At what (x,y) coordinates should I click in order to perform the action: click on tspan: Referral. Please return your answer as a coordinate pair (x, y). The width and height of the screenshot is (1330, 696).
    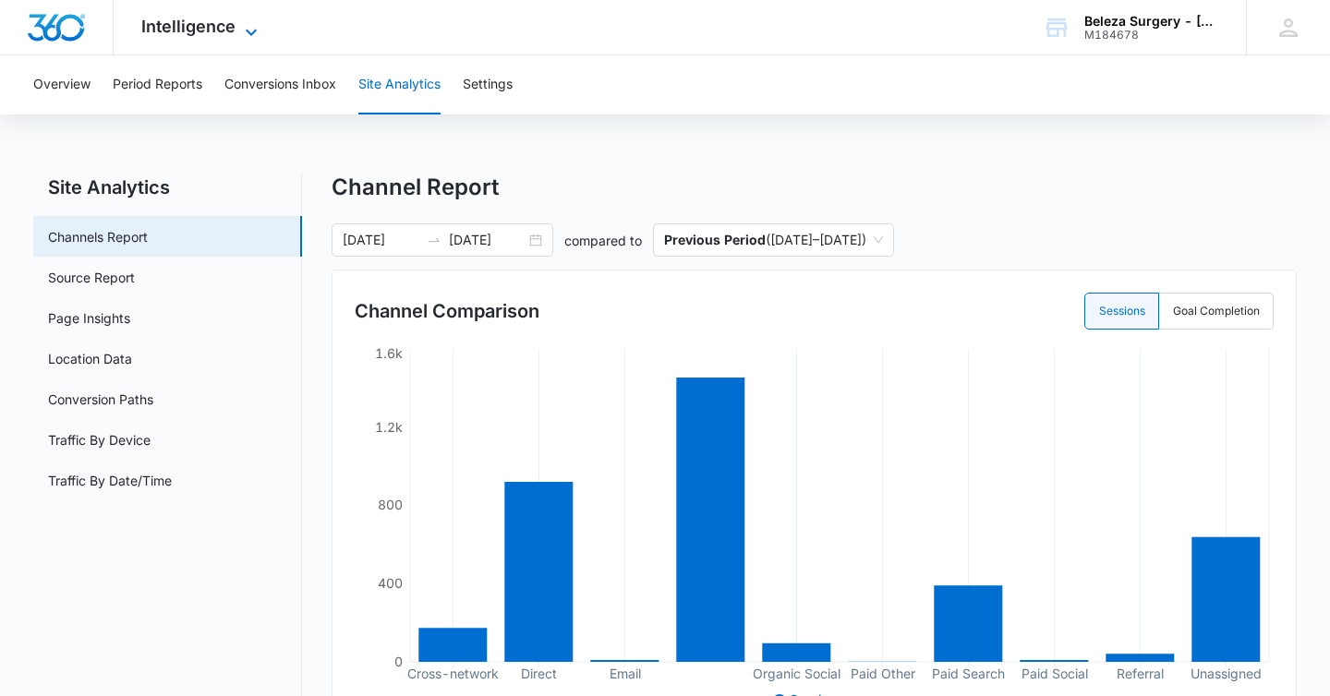
    Looking at the image, I should click on (1139, 673).